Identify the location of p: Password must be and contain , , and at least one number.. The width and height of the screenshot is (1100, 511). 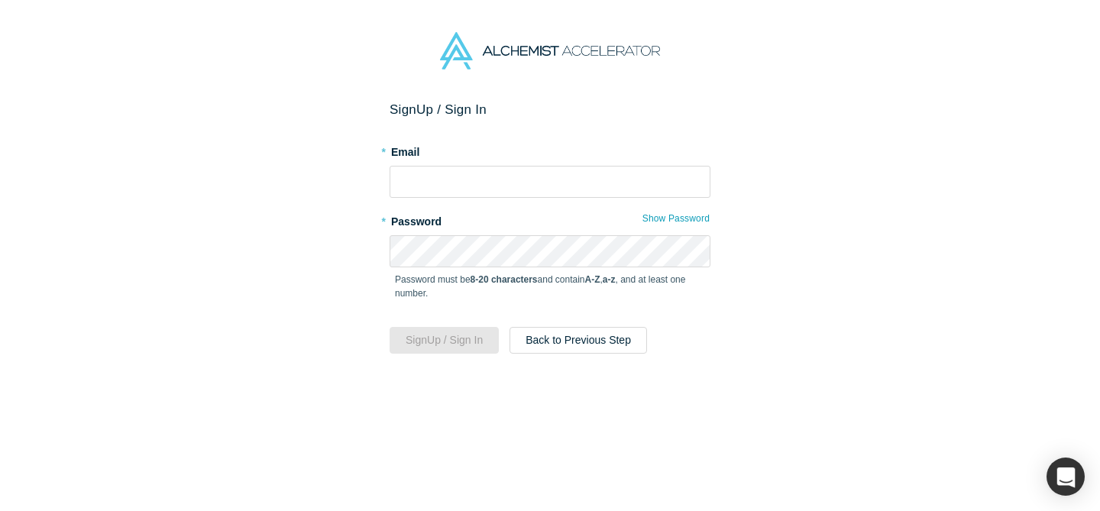
(550, 286).